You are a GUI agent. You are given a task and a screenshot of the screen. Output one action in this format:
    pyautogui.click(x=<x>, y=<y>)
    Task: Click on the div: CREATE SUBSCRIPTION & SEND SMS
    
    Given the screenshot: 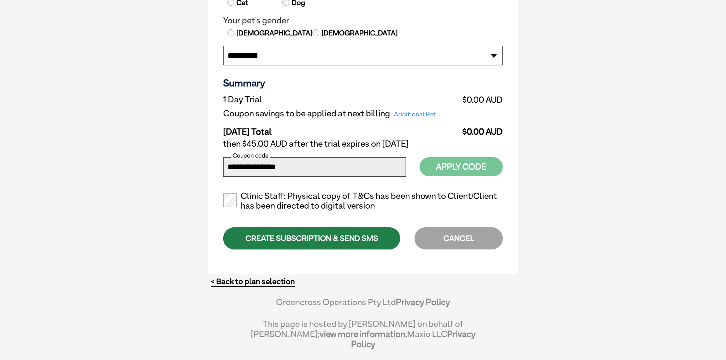 What is the action you would take?
    pyautogui.click(x=312, y=238)
    